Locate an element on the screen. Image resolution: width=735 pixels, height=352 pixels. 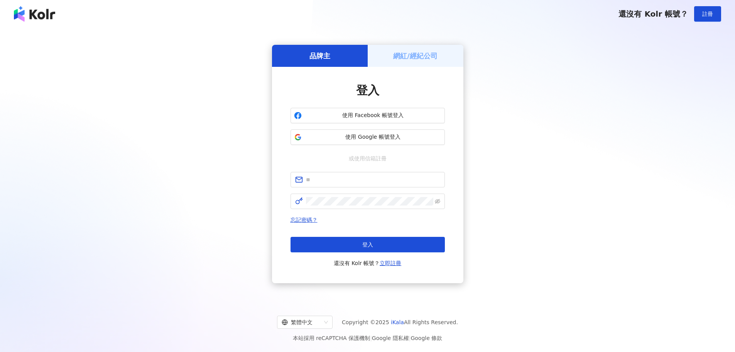
button: 註冊 is located at coordinates (708, 14).